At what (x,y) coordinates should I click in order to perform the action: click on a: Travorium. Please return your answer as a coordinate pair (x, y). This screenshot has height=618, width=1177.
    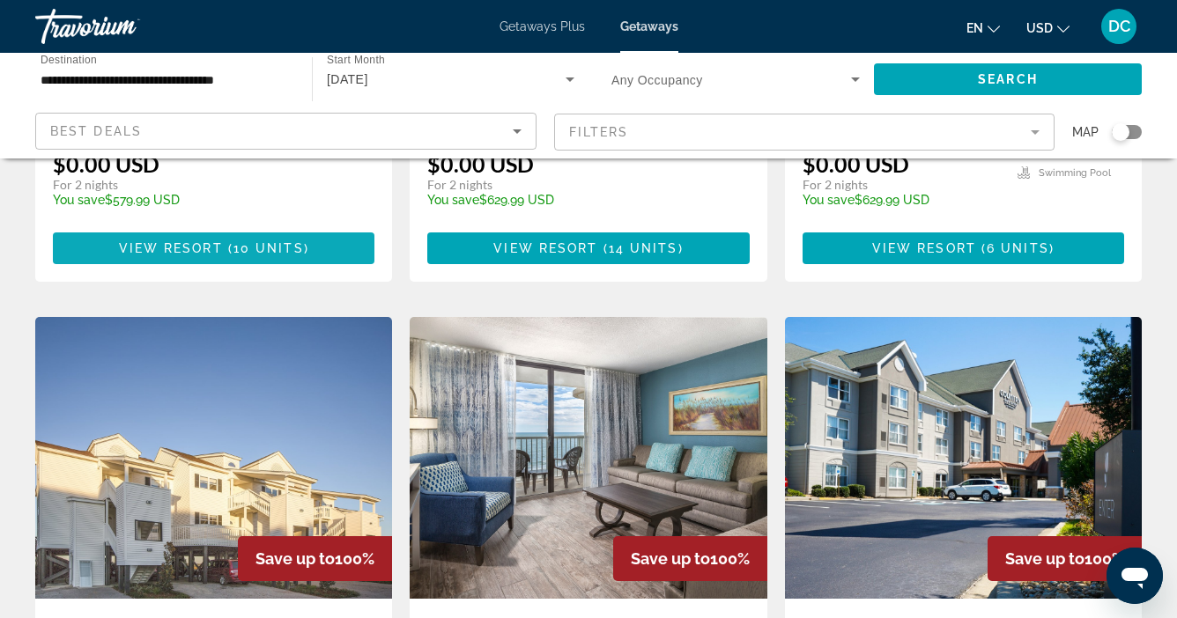
    Looking at the image, I should click on (123, 26).